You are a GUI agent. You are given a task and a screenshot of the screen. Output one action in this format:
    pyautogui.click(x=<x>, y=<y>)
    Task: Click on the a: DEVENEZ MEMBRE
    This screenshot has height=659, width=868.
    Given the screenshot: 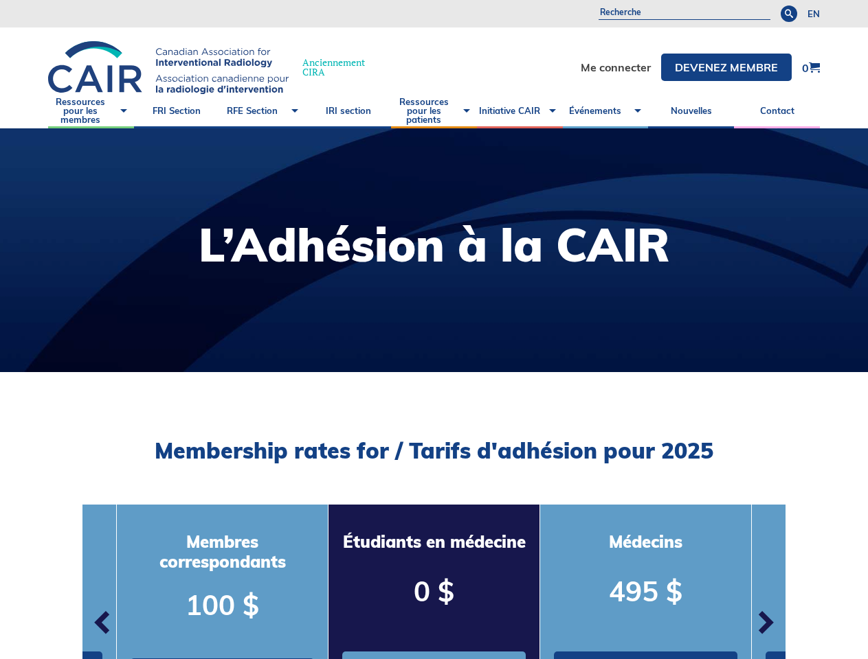 What is the action you would take?
    pyautogui.click(x=726, y=67)
    